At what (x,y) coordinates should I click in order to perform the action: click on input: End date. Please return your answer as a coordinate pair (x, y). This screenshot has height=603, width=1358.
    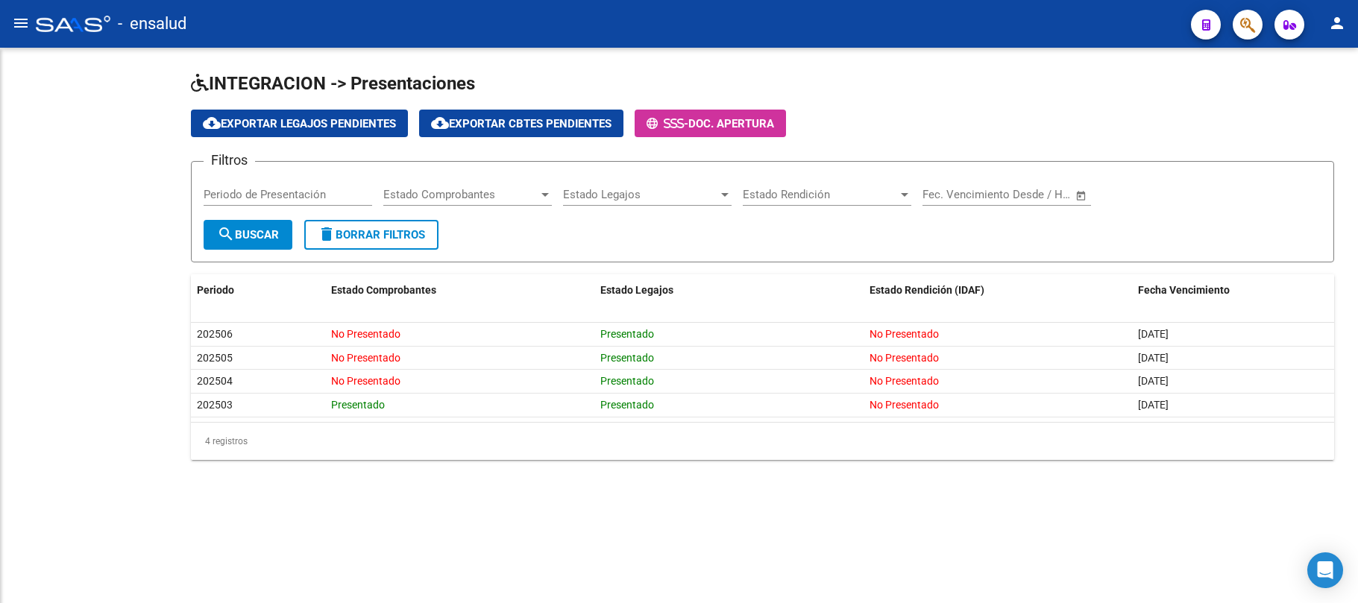
    Looking at the image, I should click on (1020, 195).